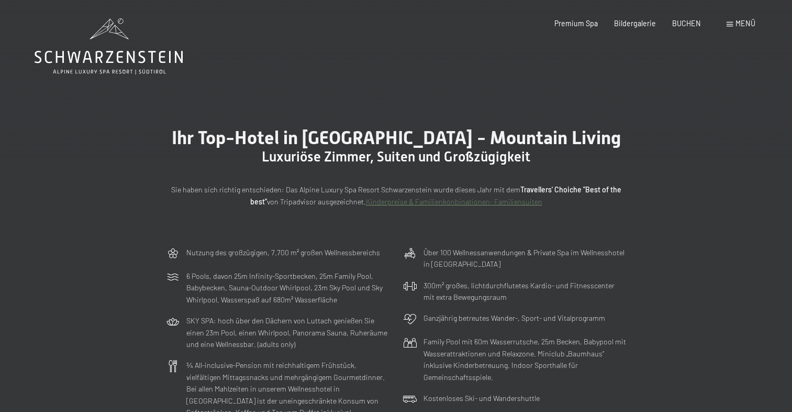 Image resolution: width=792 pixels, height=412 pixels. What do you see at coordinates (482, 398) in the screenshot?
I see `p: Kostenloses Ski- und Wandershuttle` at bounding box center [482, 398].